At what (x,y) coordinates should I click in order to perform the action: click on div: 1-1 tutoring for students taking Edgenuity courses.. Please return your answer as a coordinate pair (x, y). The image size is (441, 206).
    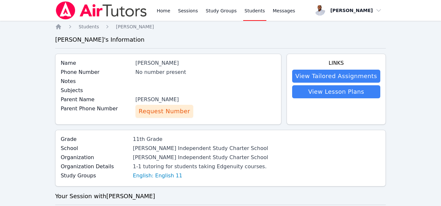
    Looking at the image, I should click on (200, 167).